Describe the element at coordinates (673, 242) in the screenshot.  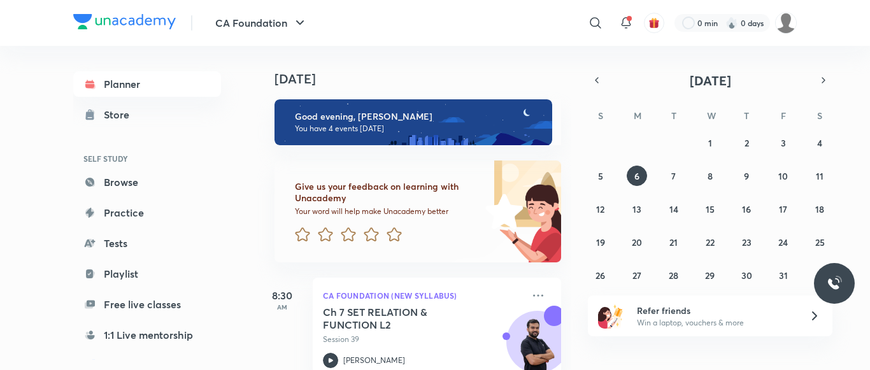
I see `abbr: October 21, 2025` at that location.